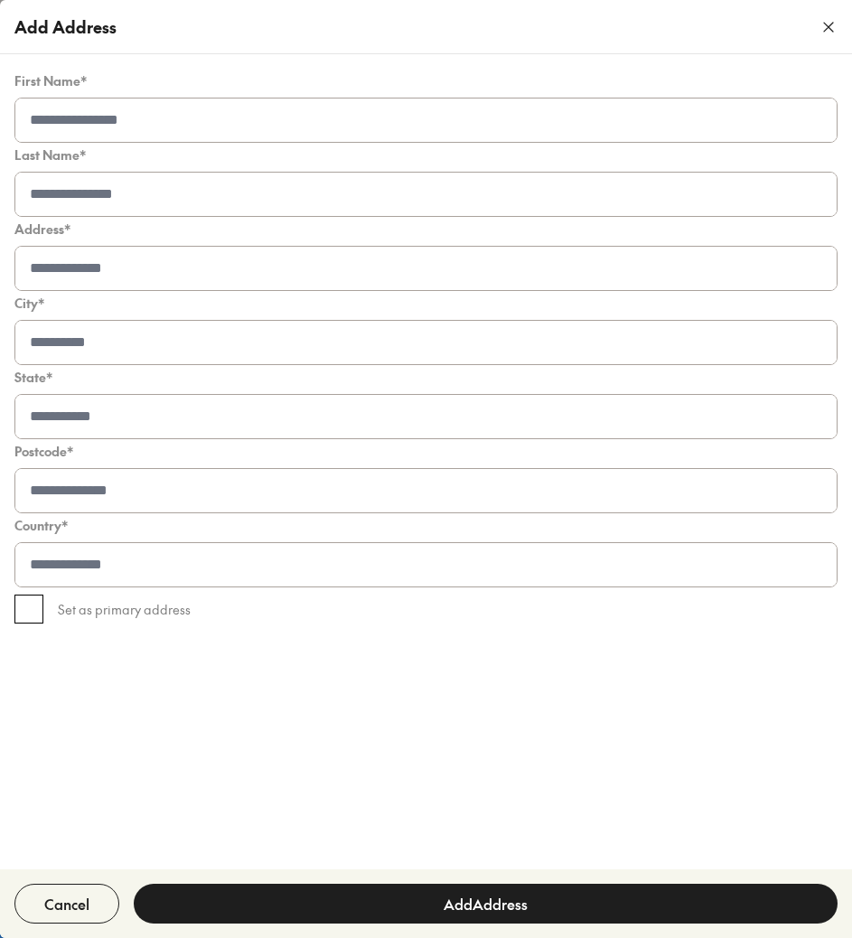 The width and height of the screenshot is (852, 938). Describe the element at coordinates (42, 229) in the screenshot. I see `label: Address *` at that location.